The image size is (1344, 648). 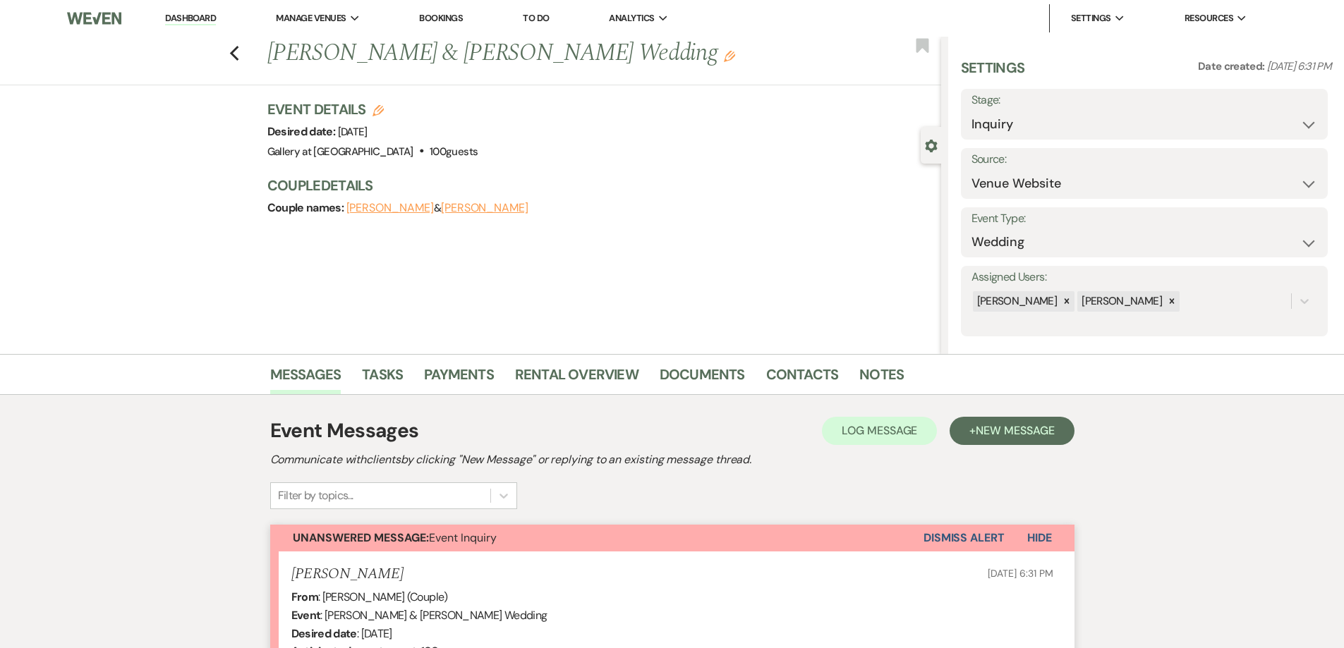 What do you see at coordinates (1233, 66) in the screenshot?
I see `span: Date created:` at bounding box center [1233, 66].